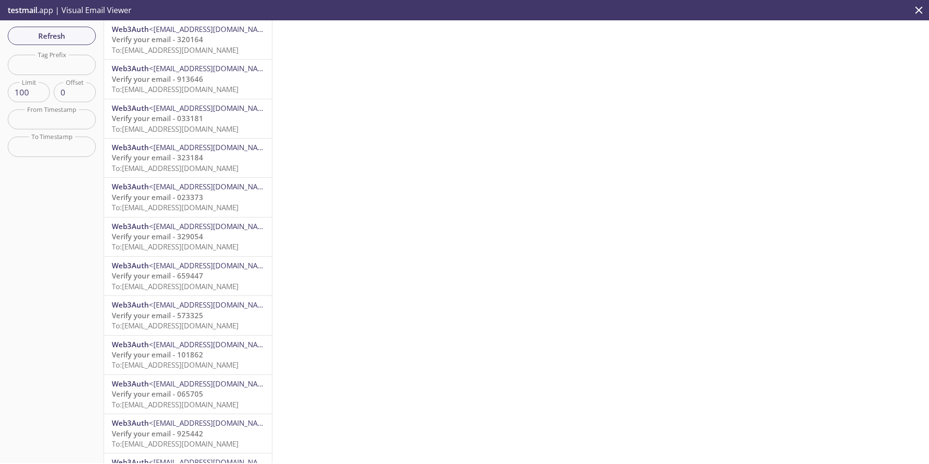 Image resolution: width=929 pixels, height=464 pixels. What do you see at coordinates (157, 118) in the screenshot?
I see `span: Verify your email - 033181` at bounding box center [157, 118].